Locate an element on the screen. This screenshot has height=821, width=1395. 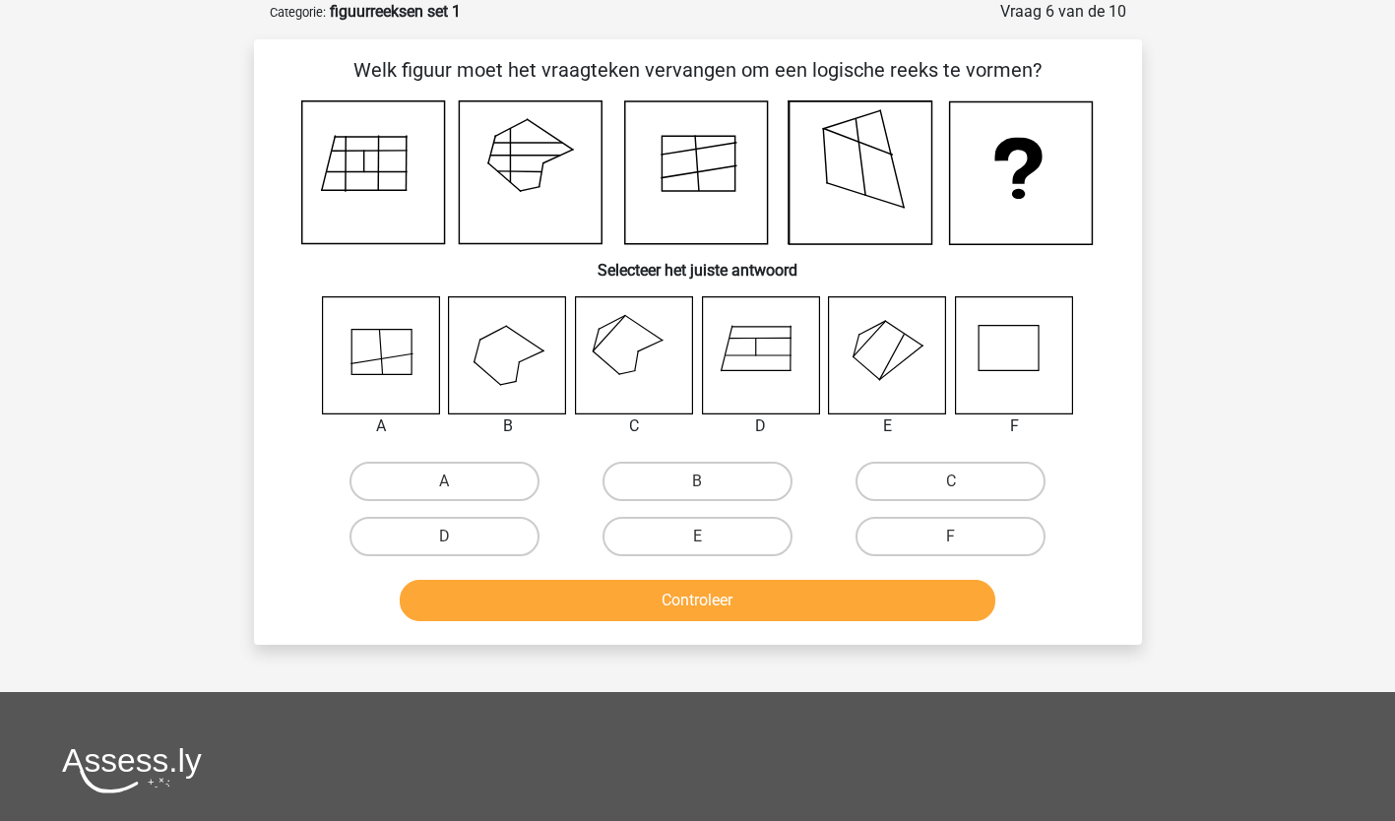
div: A is located at coordinates (381, 426).